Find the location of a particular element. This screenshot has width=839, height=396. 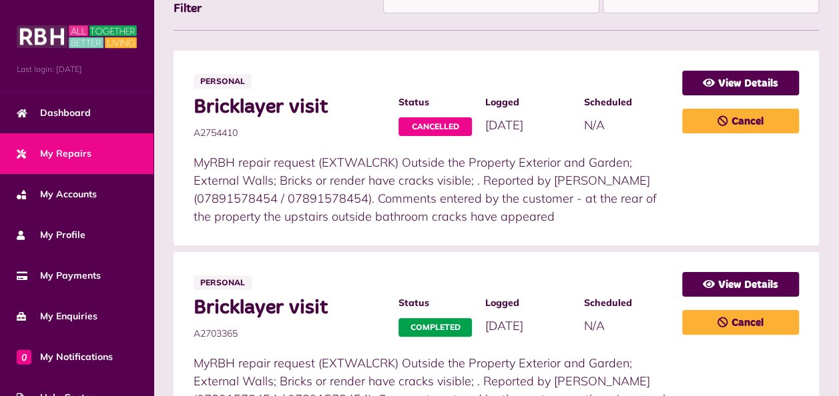

span: Completed is located at coordinates (435, 328).